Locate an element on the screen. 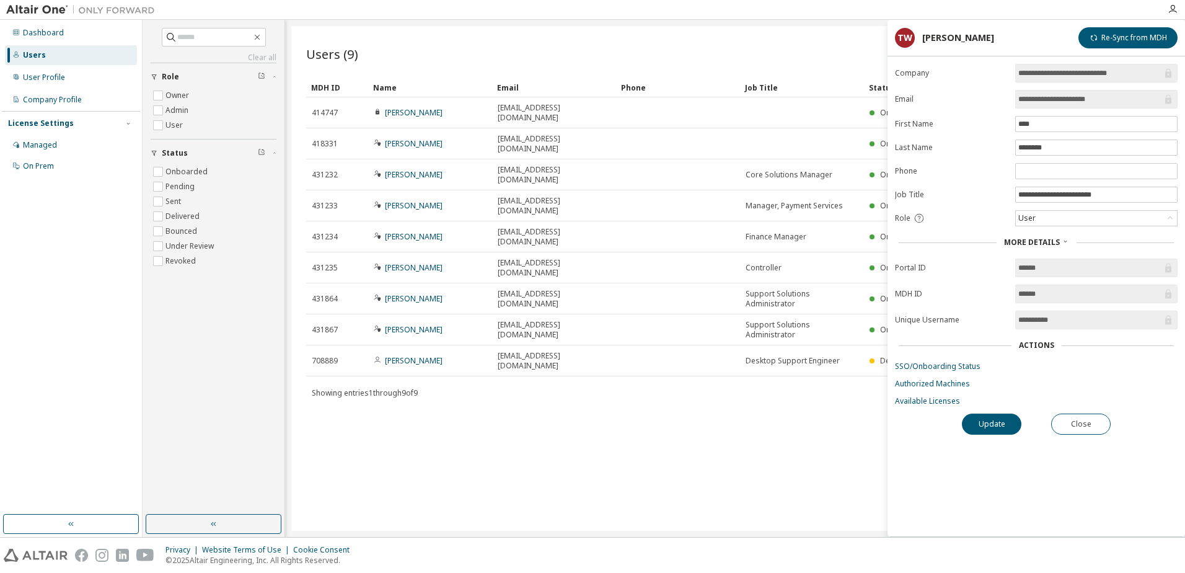  div: Actions is located at coordinates (1036, 345).